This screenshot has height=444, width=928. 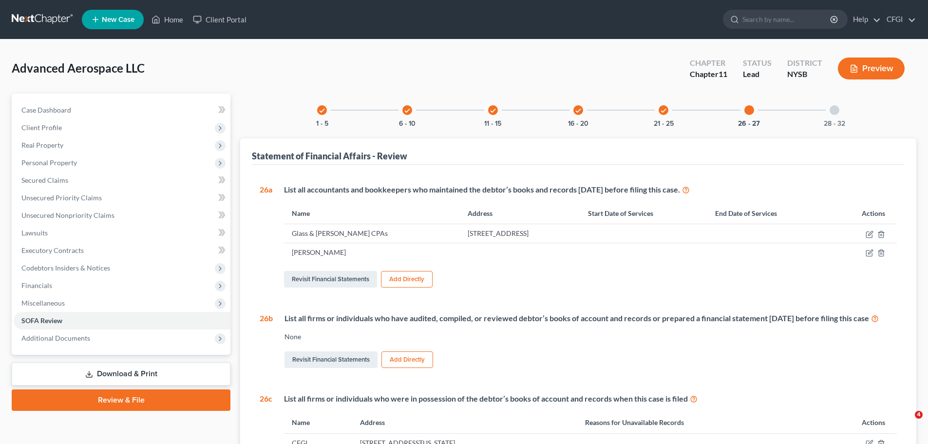 I want to click on span: SOFA Review, so click(x=42, y=320).